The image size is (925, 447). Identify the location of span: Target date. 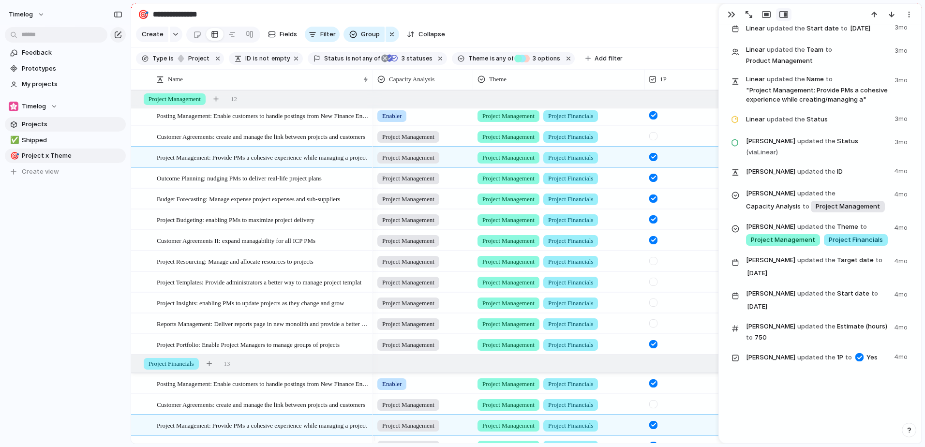
(818, 267).